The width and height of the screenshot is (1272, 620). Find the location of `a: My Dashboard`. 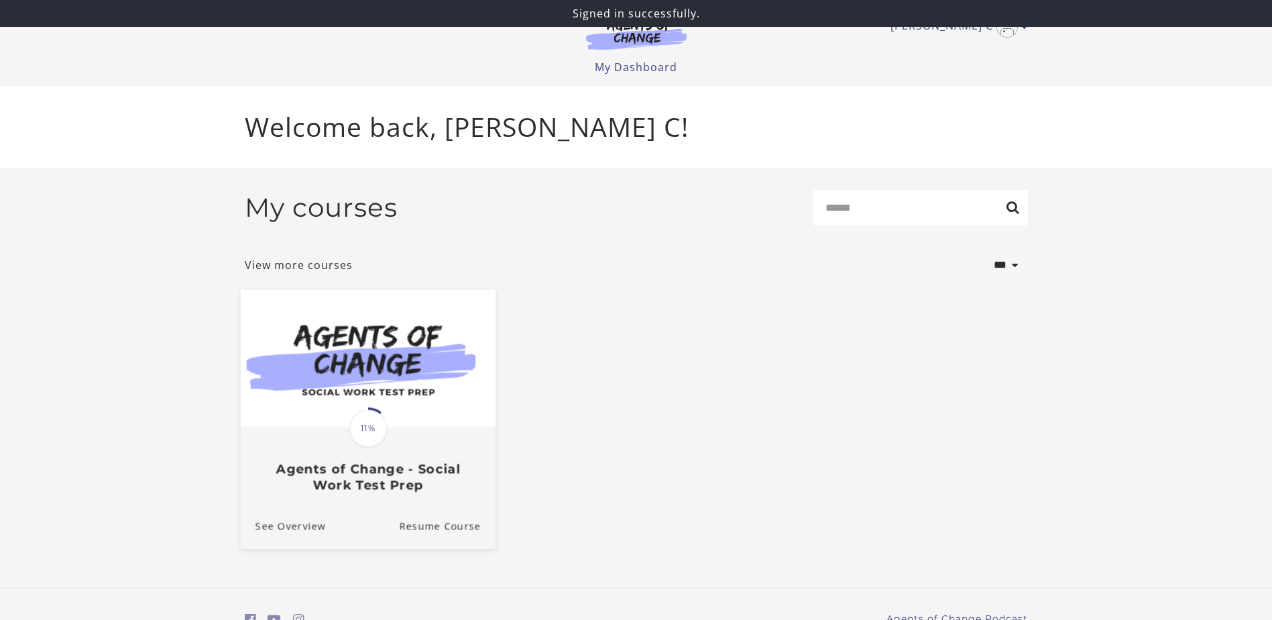

a: My Dashboard is located at coordinates (636, 67).